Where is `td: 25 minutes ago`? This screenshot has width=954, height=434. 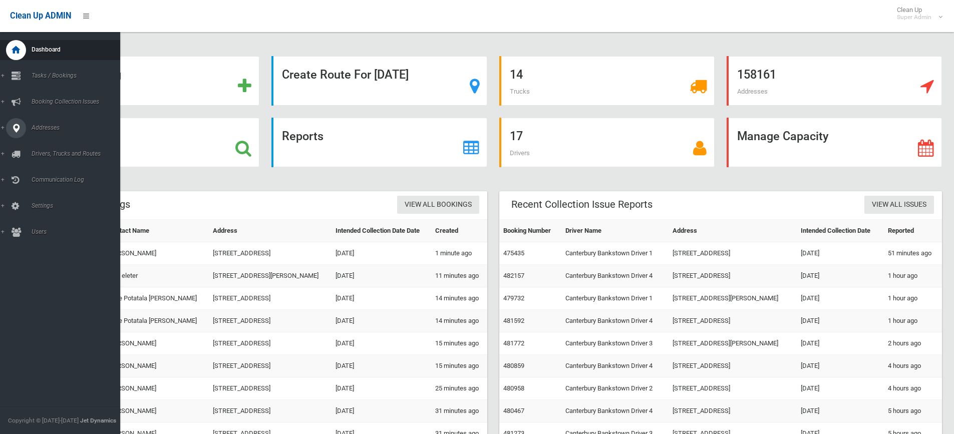
td: 25 minutes ago is located at coordinates (458, 388).